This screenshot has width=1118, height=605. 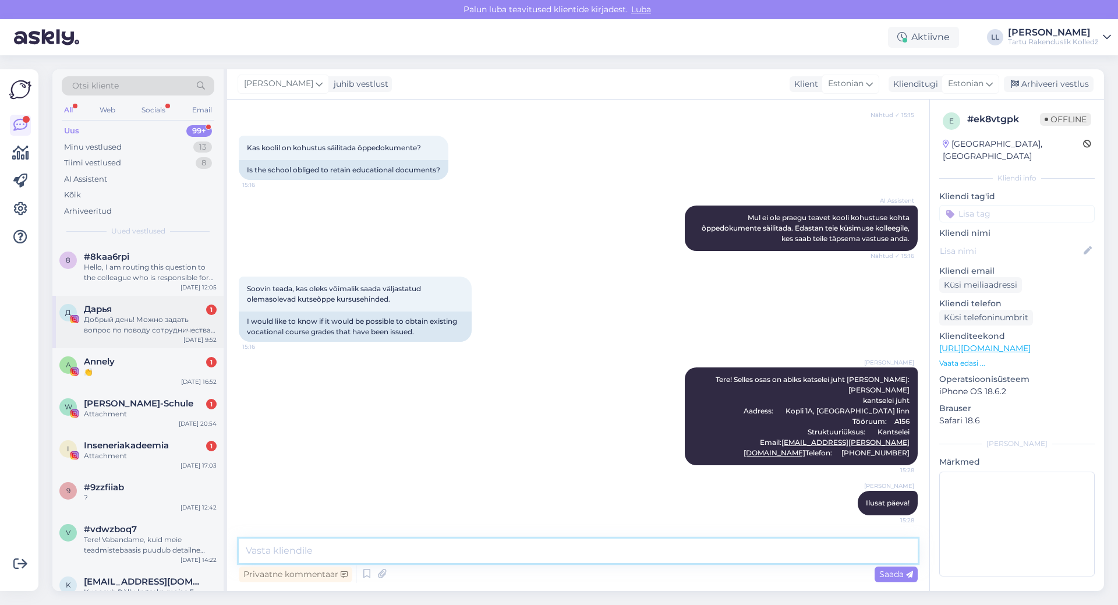 I want to click on div: Uus, so click(x=72, y=131).